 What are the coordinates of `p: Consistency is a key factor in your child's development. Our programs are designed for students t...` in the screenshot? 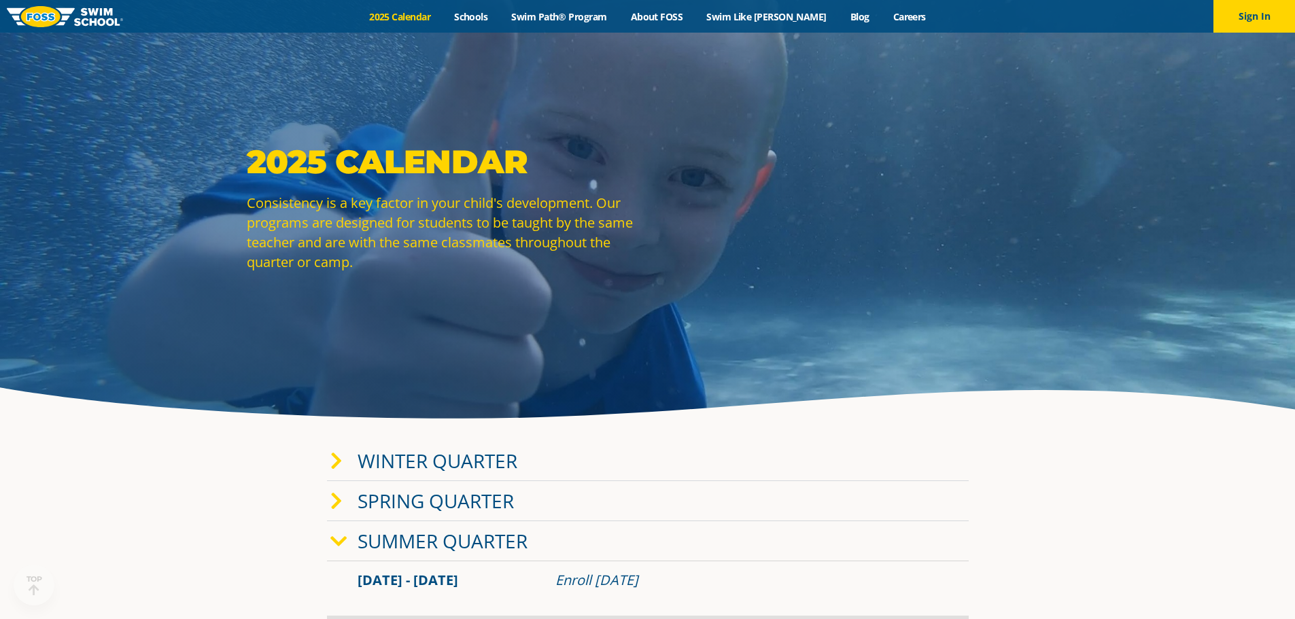 It's located at (444, 233).